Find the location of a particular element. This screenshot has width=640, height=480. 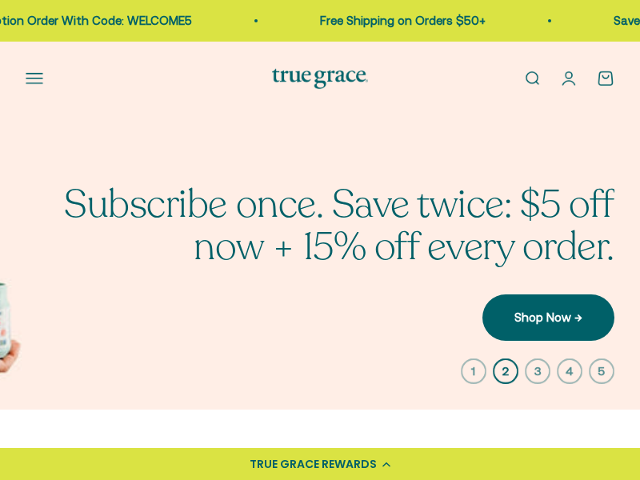

button: 3 is located at coordinates (537, 371).